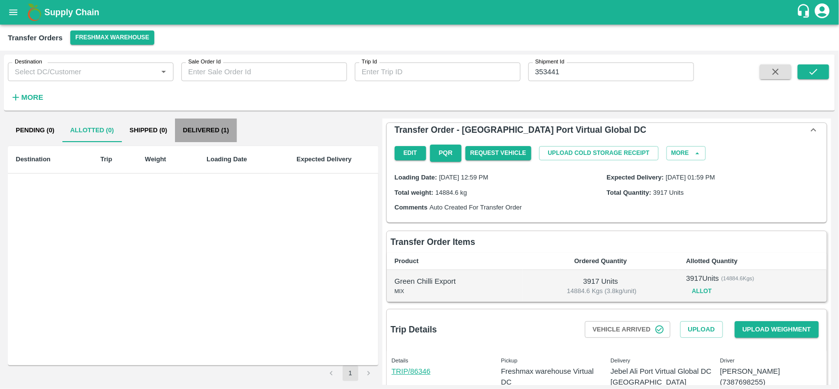 The width and height of the screenshot is (839, 389). I want to click on input: Enter Shipment ID, so click(611, 72).